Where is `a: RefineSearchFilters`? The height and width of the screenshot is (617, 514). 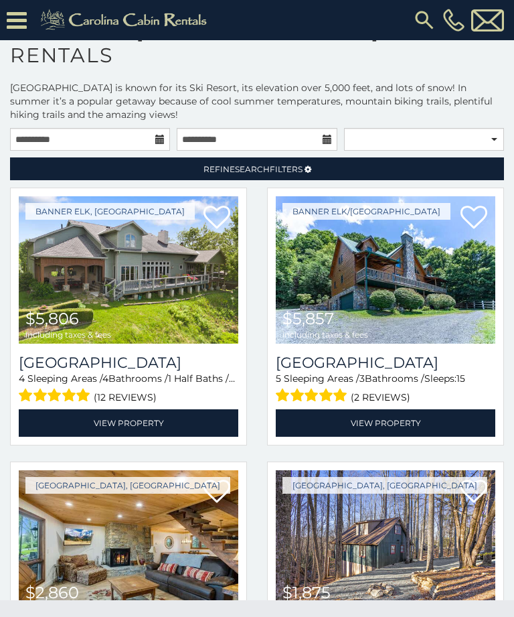 a: RefineSearchFilters is located at coordinates (257, 169).